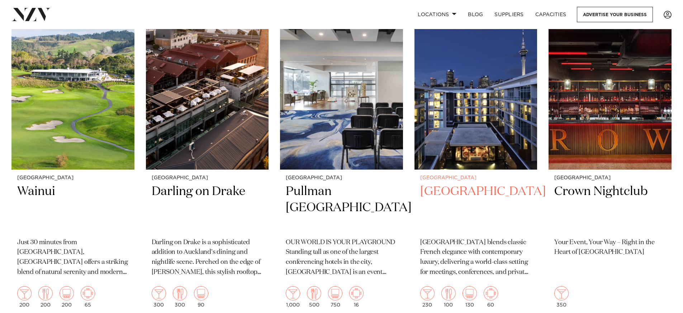 The image size is (683, 313). I want to click on div: 1,000, so click(293, 297).